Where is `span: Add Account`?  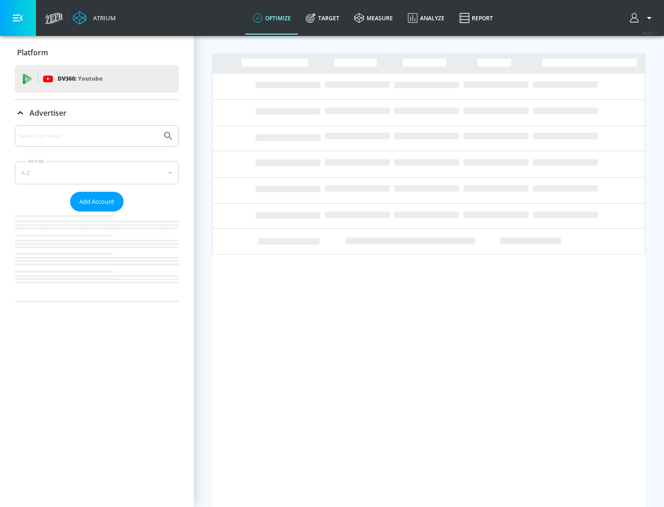 span: Add Account is located at coordinates (97, 202).